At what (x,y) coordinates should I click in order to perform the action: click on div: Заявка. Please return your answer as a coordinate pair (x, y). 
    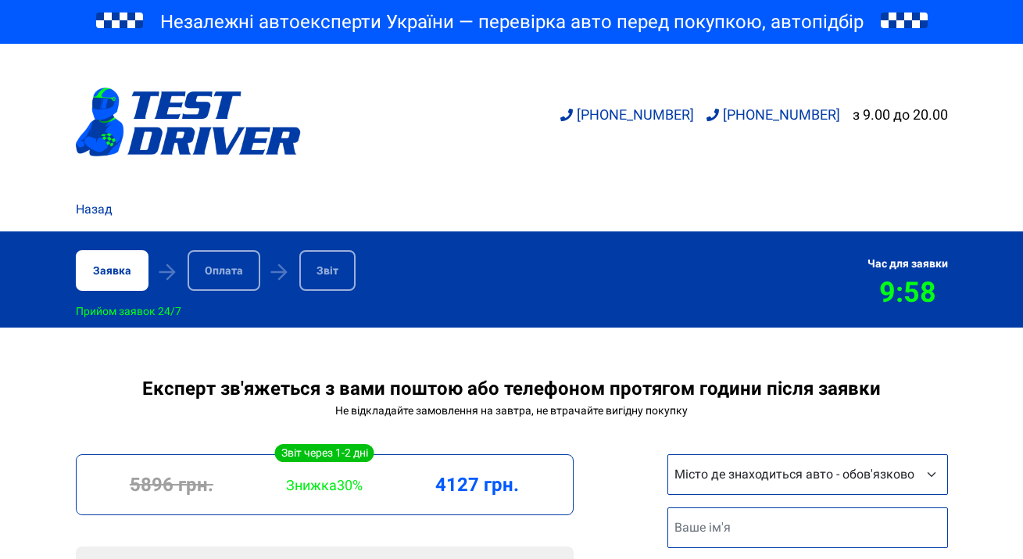
    Looking at the image, I should click on (112, 270).